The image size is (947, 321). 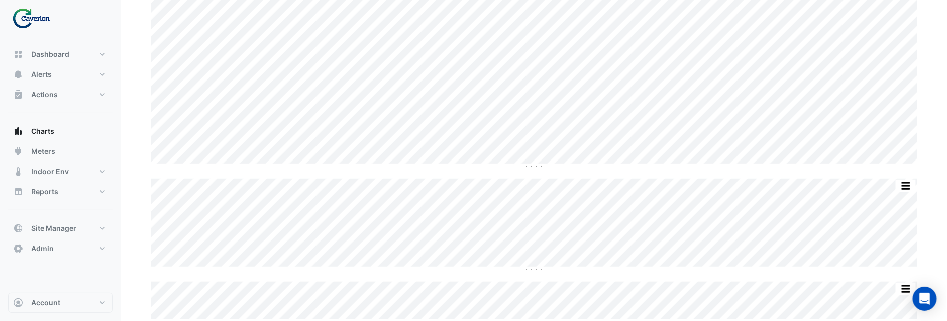 What do you see at coordinates (18, 228) in the screenshot?
I see `app-icon: Site Manager` at bounding box center [18, 228].